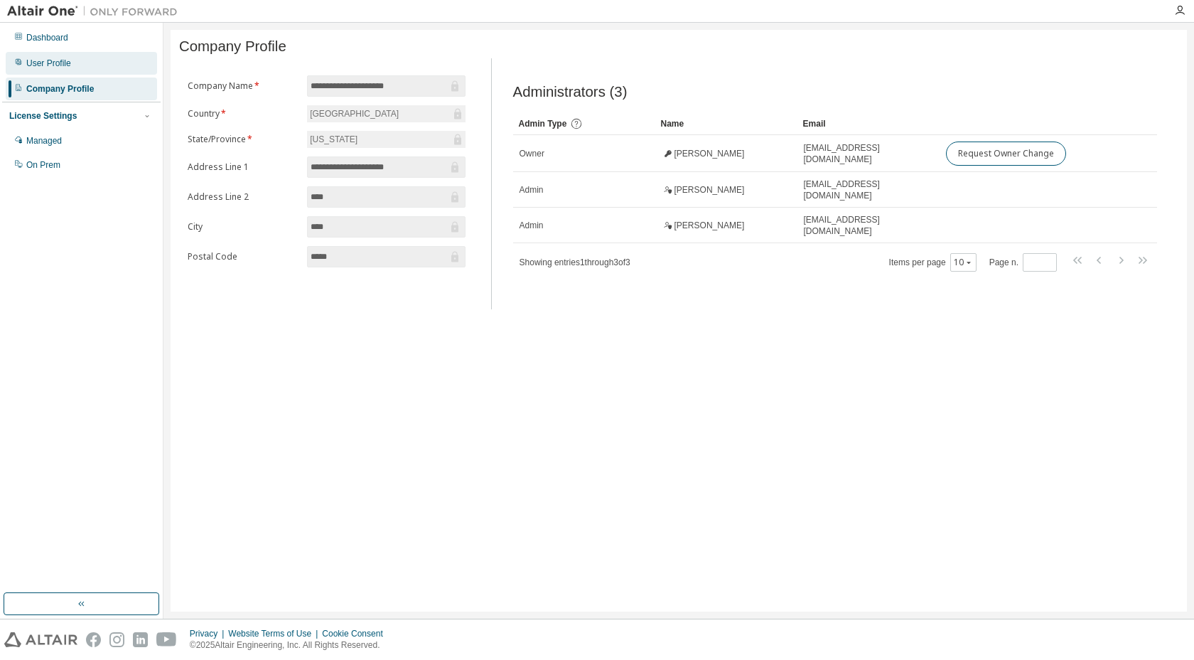 This screenshot has height=660, width=1194. What do you see at coordinates (243, 114) in the screenshot?
I see `label: Country` at bounding box center [243, 114].